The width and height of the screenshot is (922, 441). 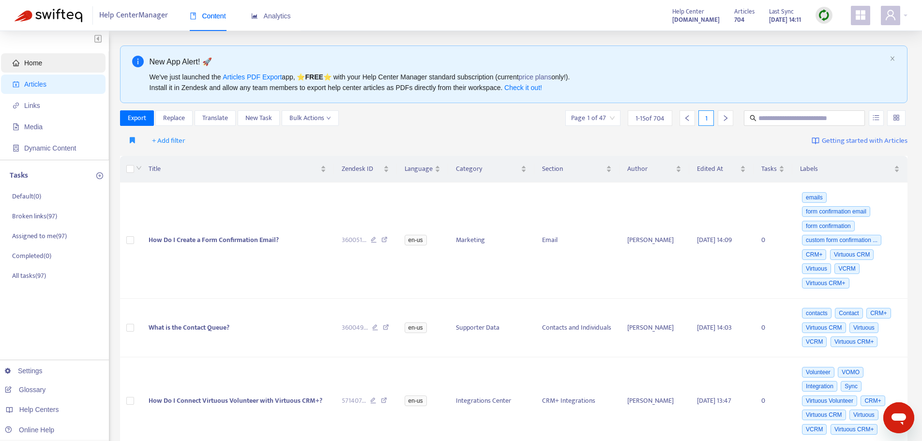 I want to click on span: Volunteer, so click(x=818, y=372).